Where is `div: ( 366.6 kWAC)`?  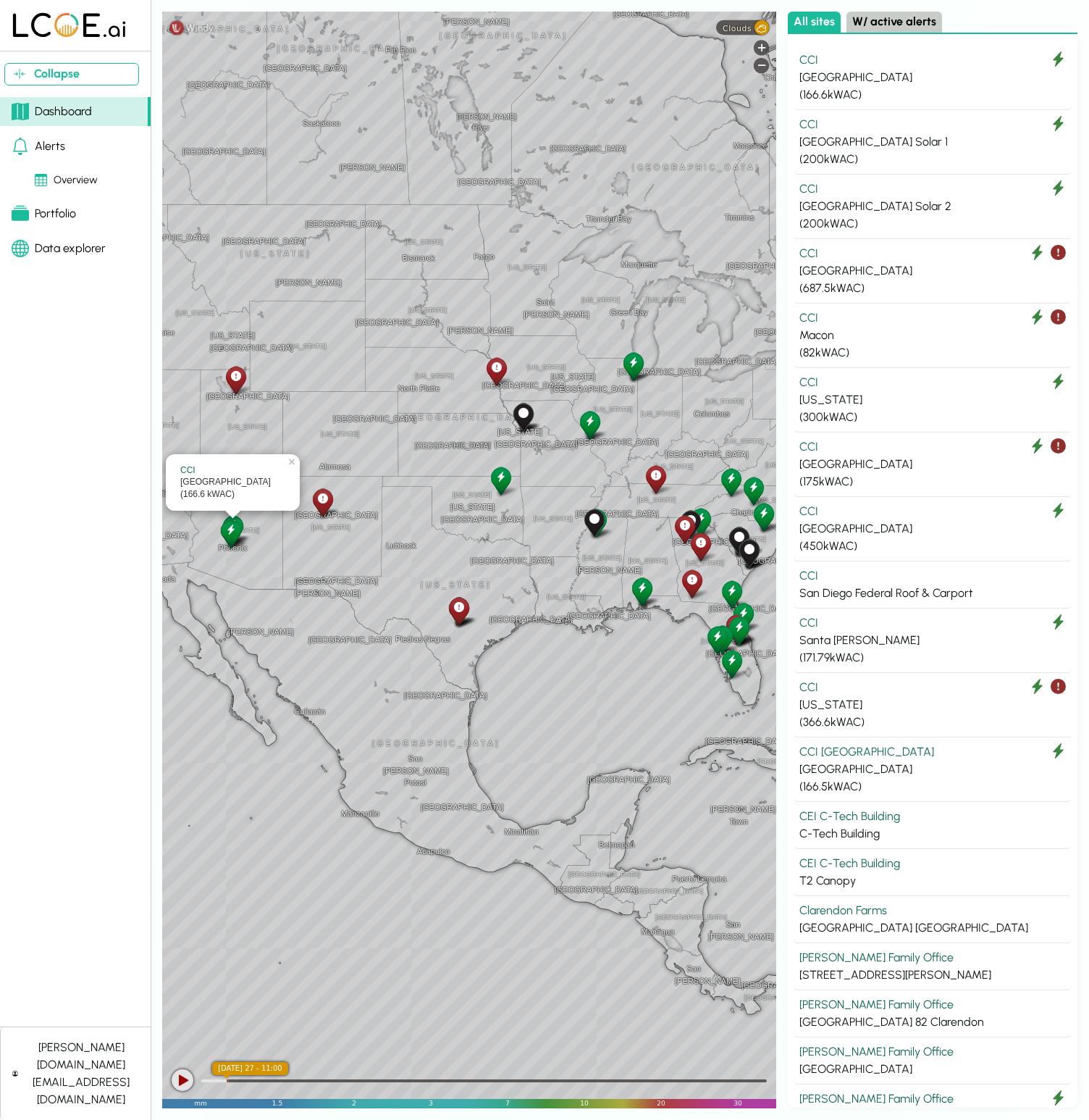
div: ( 366.6 kWAC) is located at coordinates (933, 722).